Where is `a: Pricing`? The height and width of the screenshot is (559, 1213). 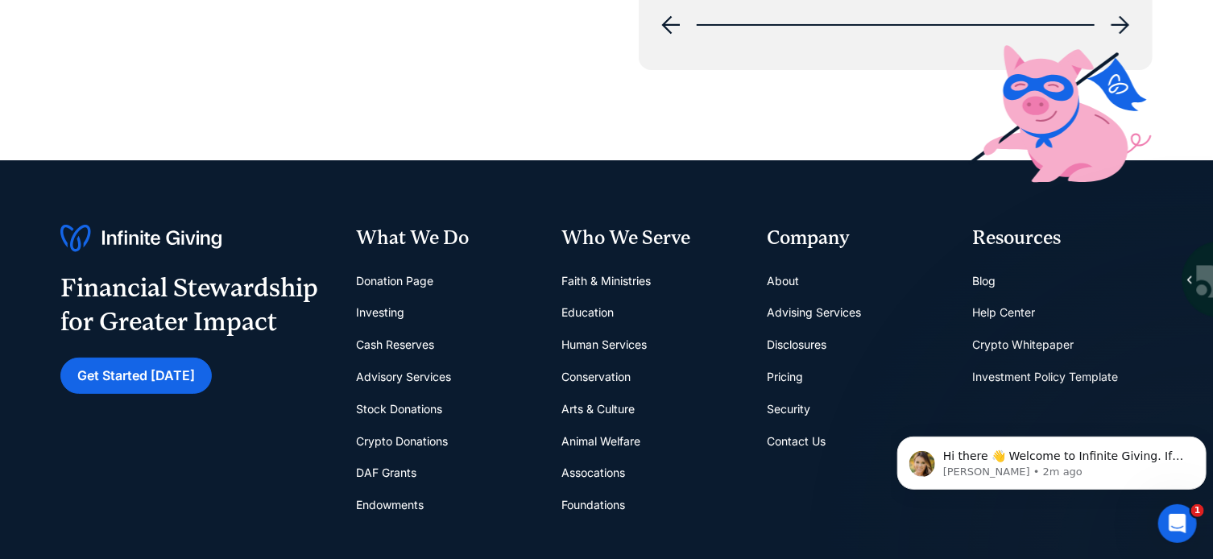 a: Pricing is located at coordinates (785, 377).